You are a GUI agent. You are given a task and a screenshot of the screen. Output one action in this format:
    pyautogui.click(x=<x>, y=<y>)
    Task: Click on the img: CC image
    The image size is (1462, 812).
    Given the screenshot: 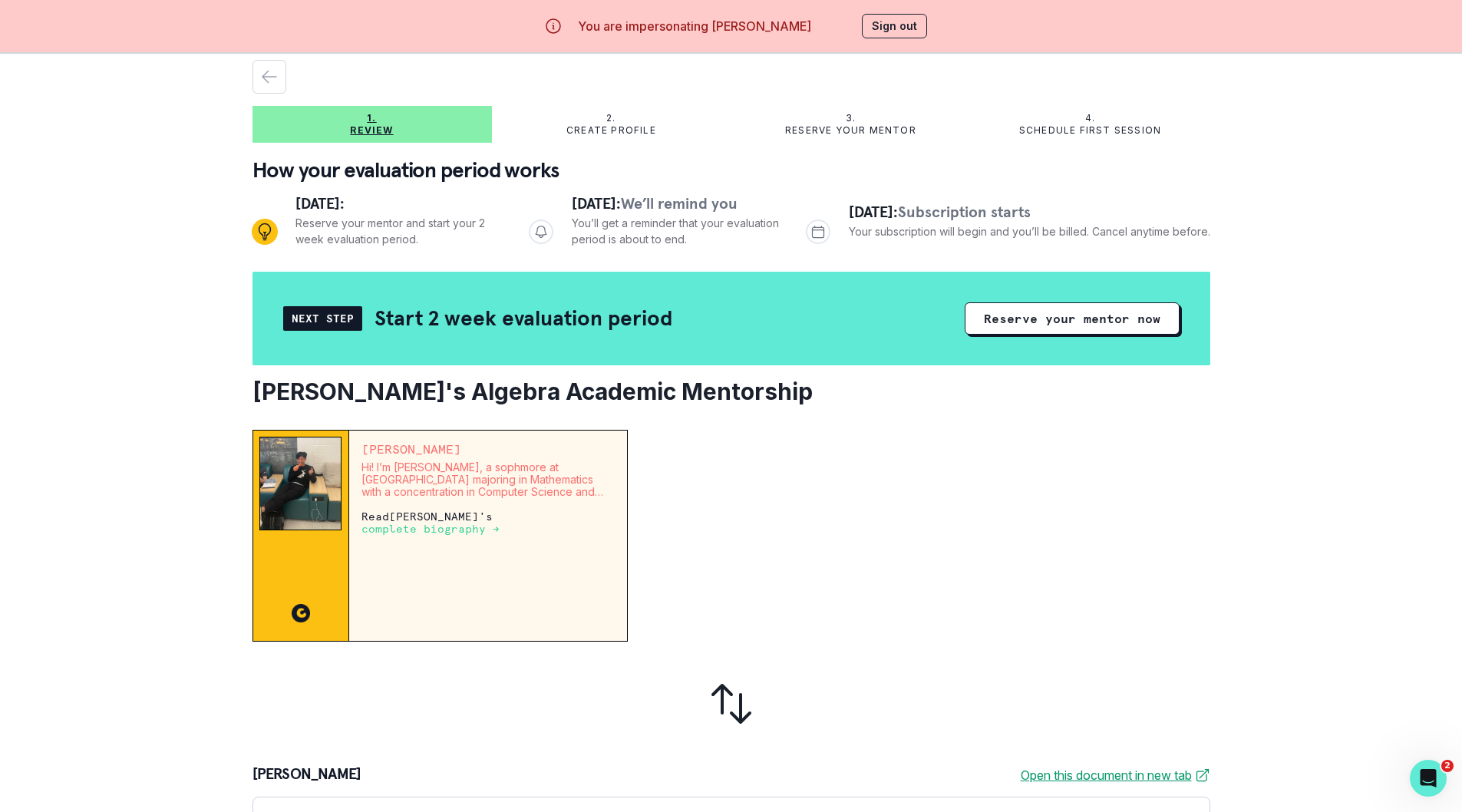 What is the action you would take?
    pyautogui.click(x=301, y=613)
    